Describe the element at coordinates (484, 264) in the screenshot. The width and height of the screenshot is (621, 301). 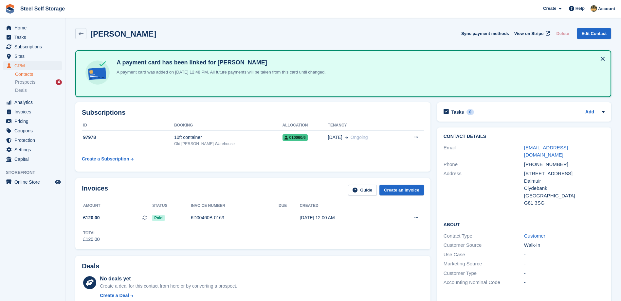
I see `div: Marketing Source` at that location.